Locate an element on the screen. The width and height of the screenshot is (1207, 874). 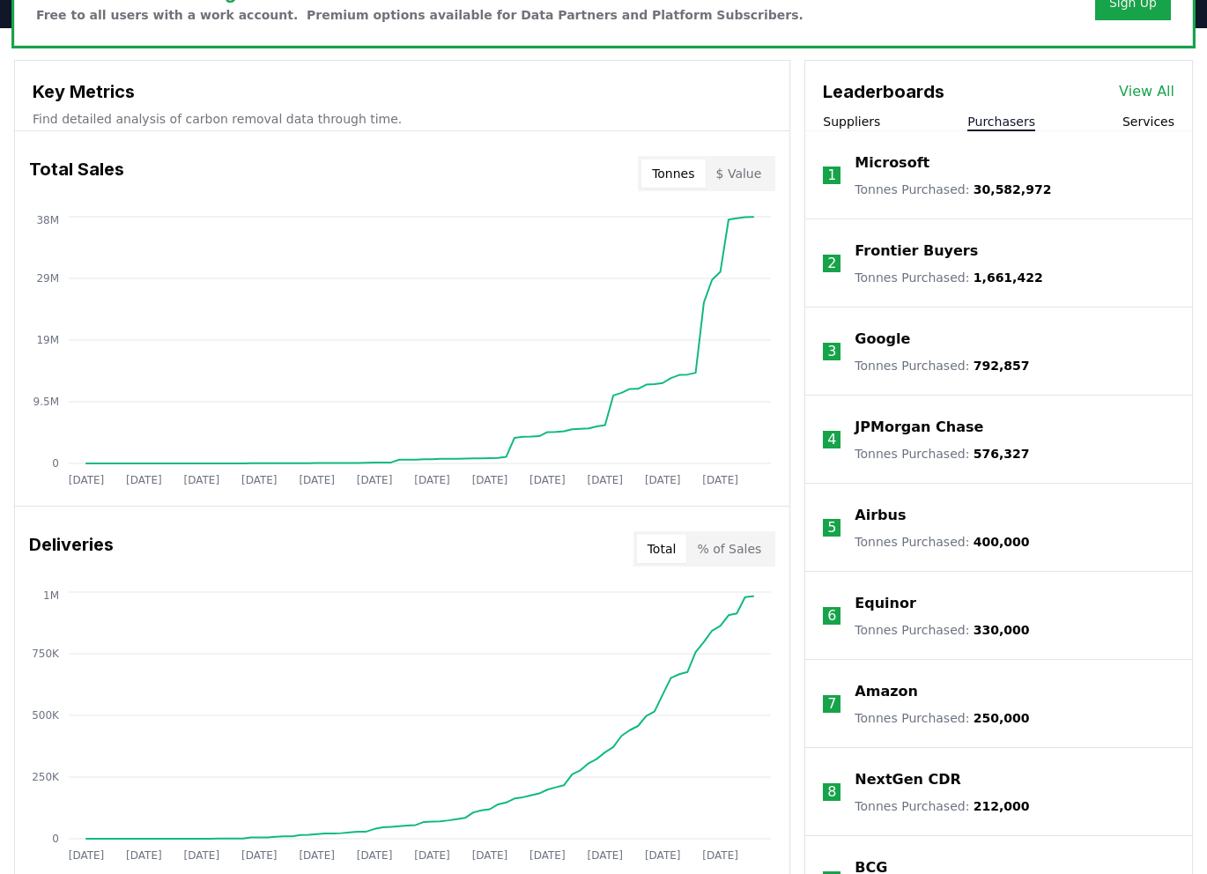
button: Tonnes is located at coordinates (673, 174).